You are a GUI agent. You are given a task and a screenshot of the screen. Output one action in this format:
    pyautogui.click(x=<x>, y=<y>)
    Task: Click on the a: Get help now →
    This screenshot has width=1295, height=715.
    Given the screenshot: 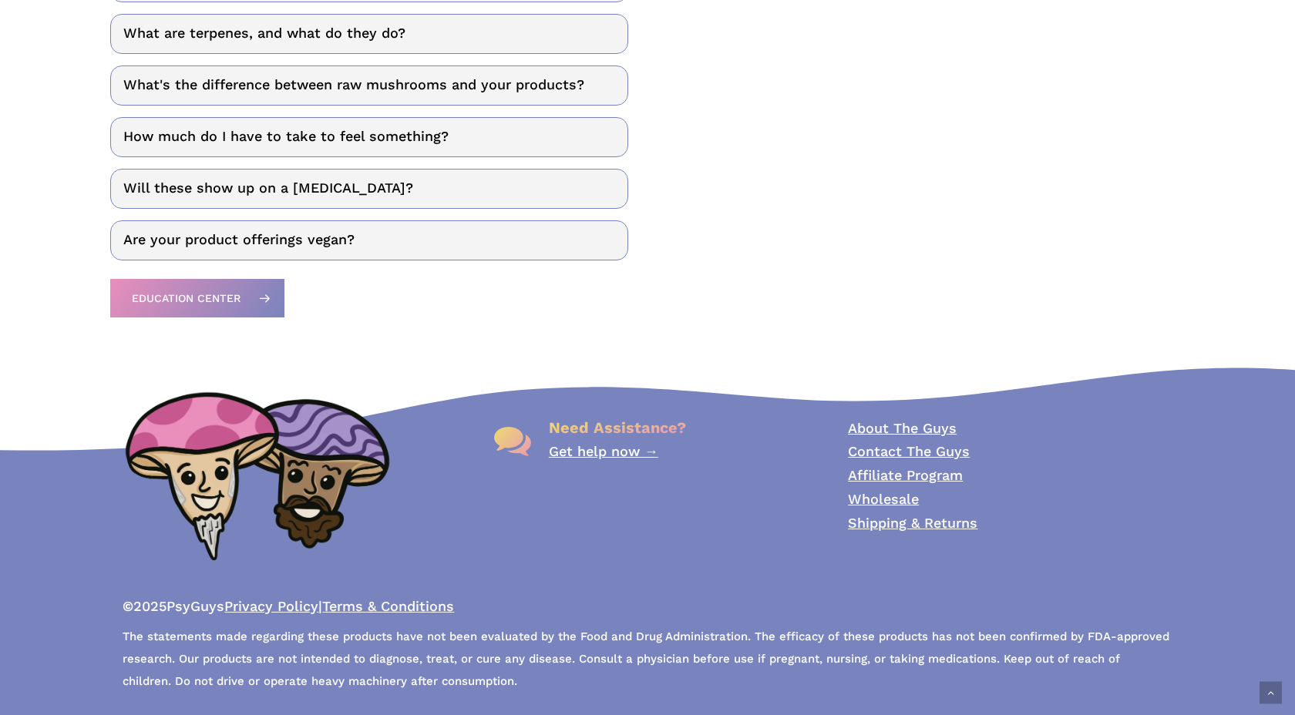 What is the action you would take?
    pyautogui.click(x=604, y=451)
    